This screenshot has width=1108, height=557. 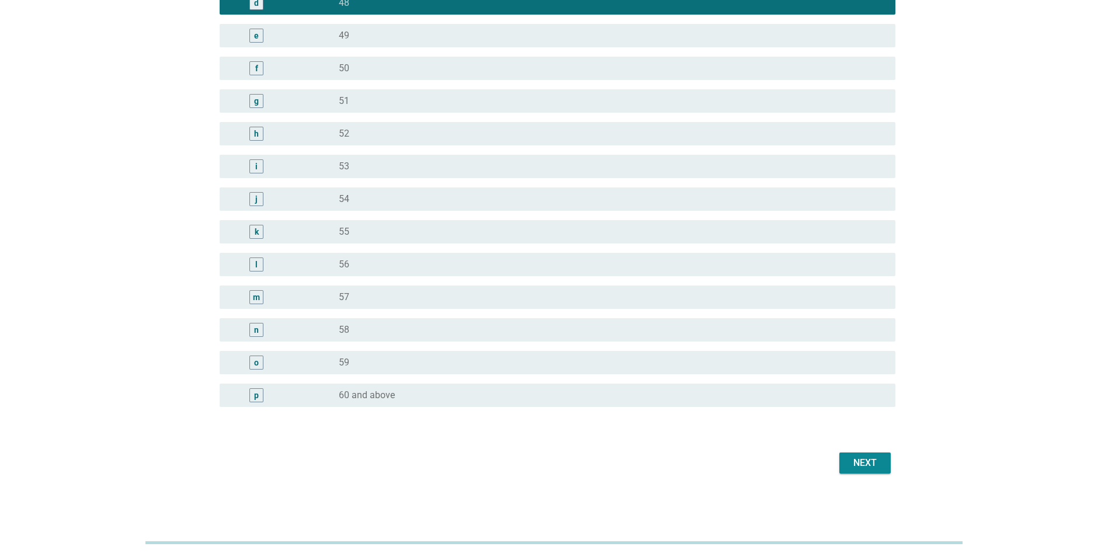 I want to click on div: j, so click(x=256, y=199).